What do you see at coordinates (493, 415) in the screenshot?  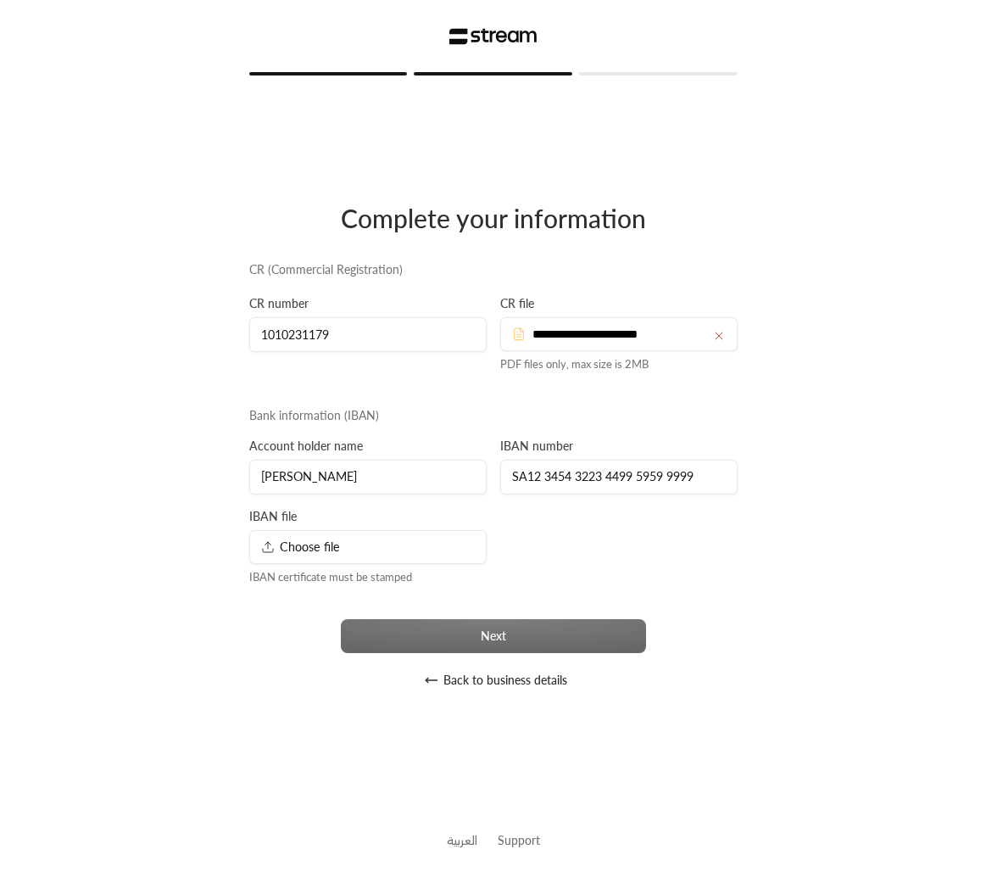 I see `div: Bank information (IBAN)` at bounding box center [493, 415].